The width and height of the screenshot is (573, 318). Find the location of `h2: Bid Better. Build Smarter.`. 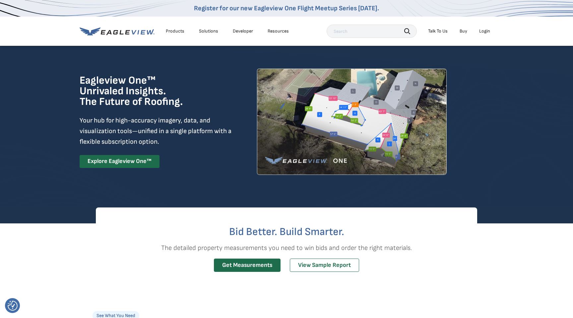

h2: Bid Better. Build Smarter. is located at coordinates (287, 232).